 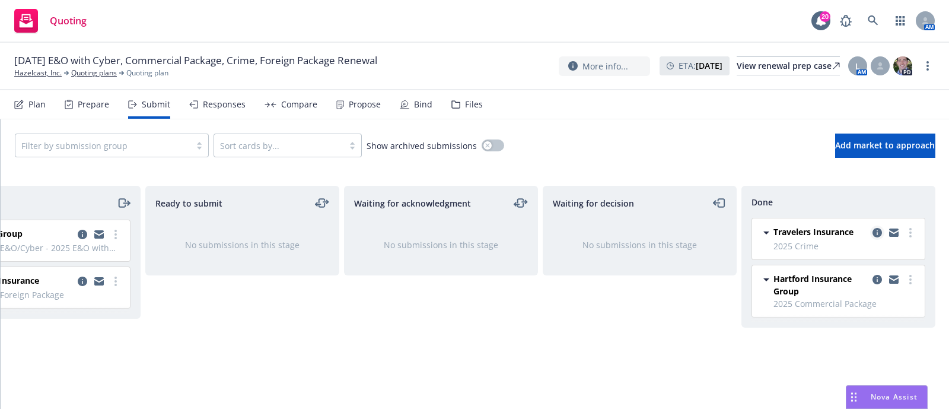 I want to click on span: More info..., so click(x=605, y=66).